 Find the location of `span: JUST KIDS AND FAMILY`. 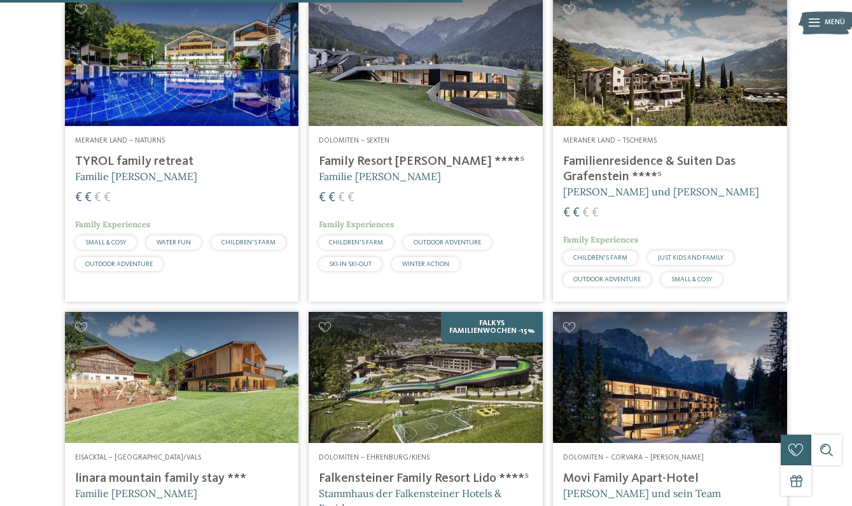

span: JUST KIDS AND FAMILY is located at coordinates (691, 258).